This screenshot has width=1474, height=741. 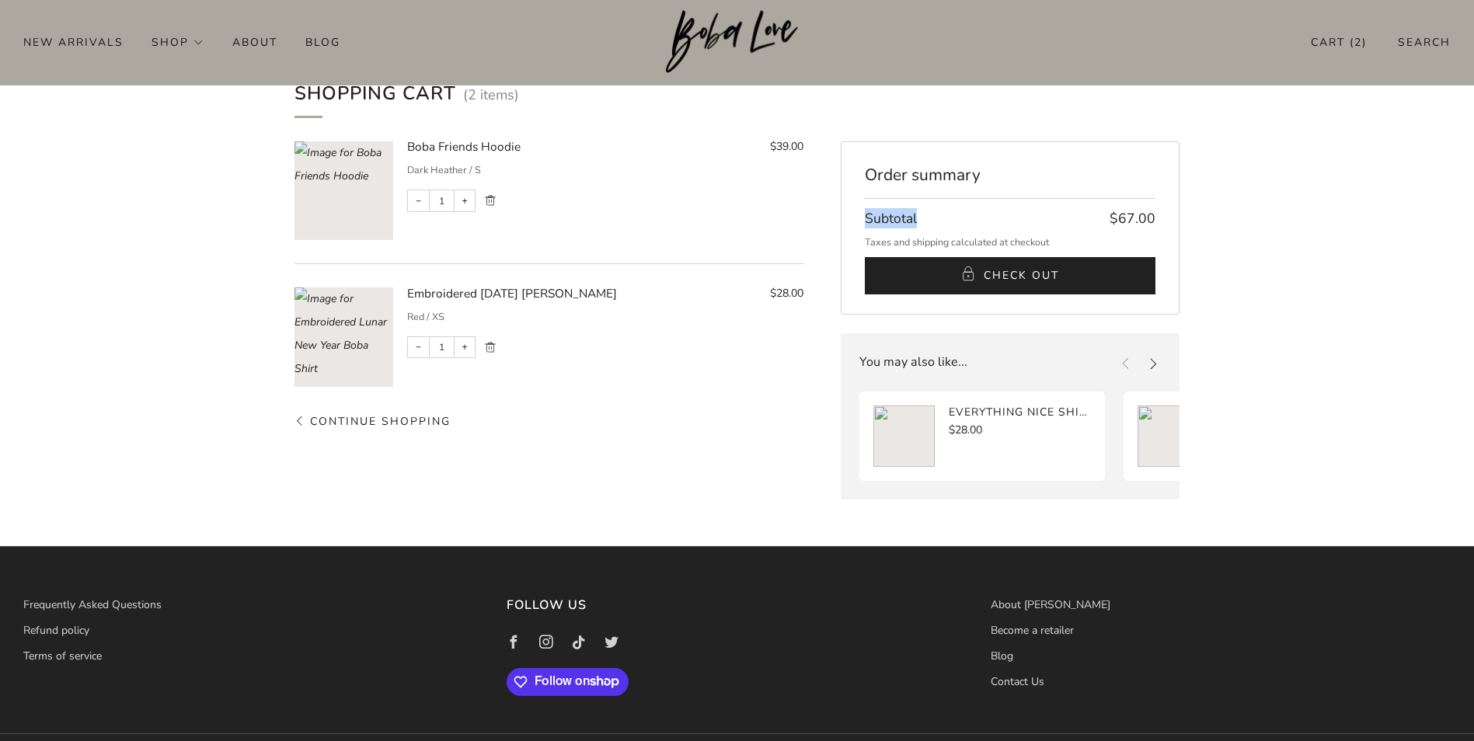 I want to click on a: Image for Boba Friends Hoodie Loading image: Image for Boba Friends Hoodie, so click(x=343, y=190).